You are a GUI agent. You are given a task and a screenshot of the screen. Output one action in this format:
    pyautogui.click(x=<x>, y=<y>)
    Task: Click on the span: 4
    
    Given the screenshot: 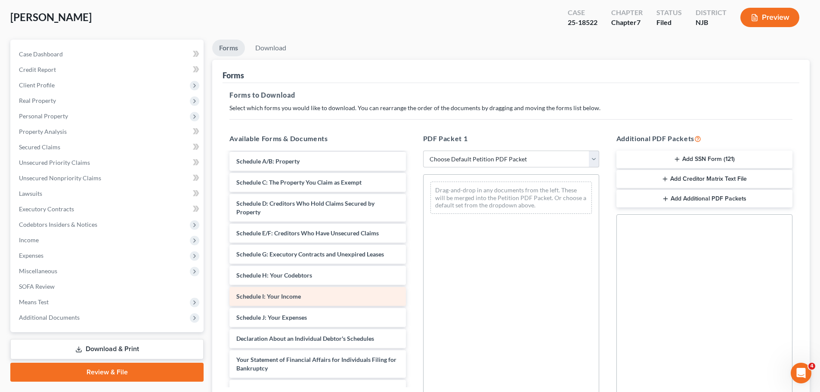 What is the action you would take?
    pyautogui.click(x=812, y=366)
    